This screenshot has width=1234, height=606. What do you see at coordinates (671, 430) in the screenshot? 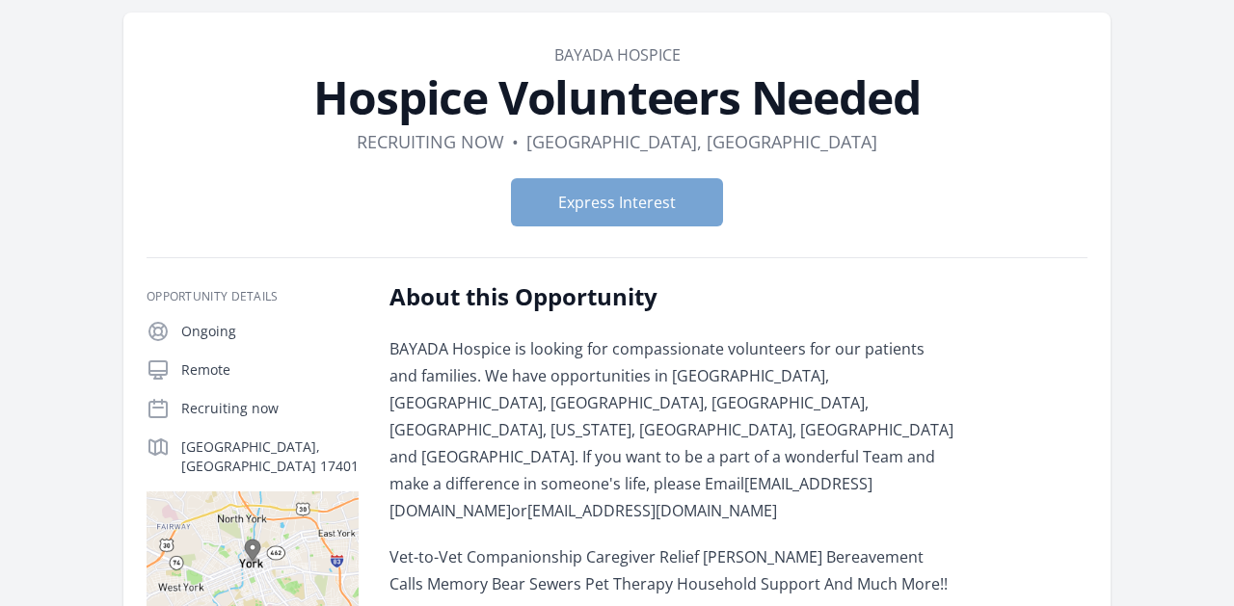
I see `p: BAYADA Hospice is looking for compassionate volunteers for our patients and families. We have opp...` at bounding box center [671, 430].